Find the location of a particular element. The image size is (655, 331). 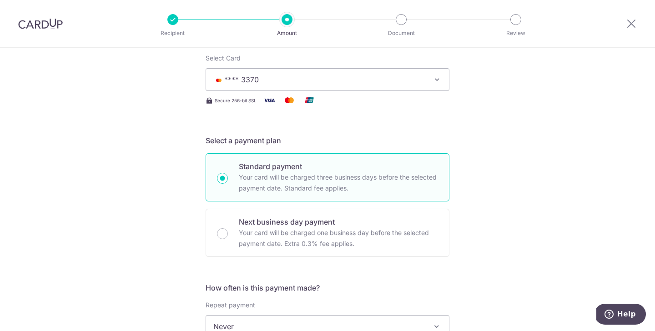

p: Amount is located at coordinates (287, 33).